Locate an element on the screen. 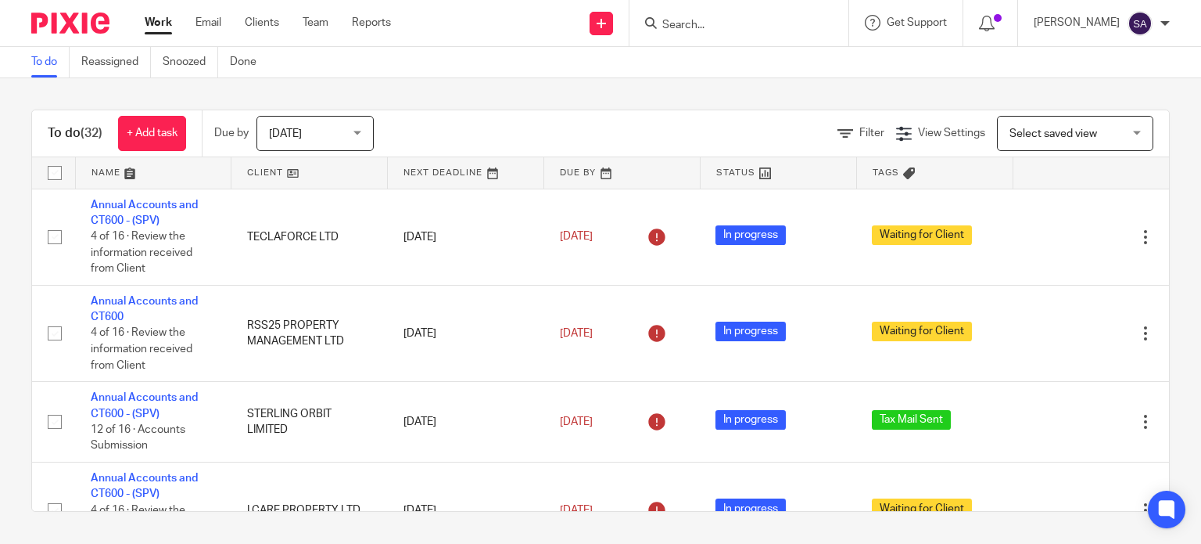 The image size is (1201, 544). a: Annual Accounts and CT600 is located at coordinates (144, 309).